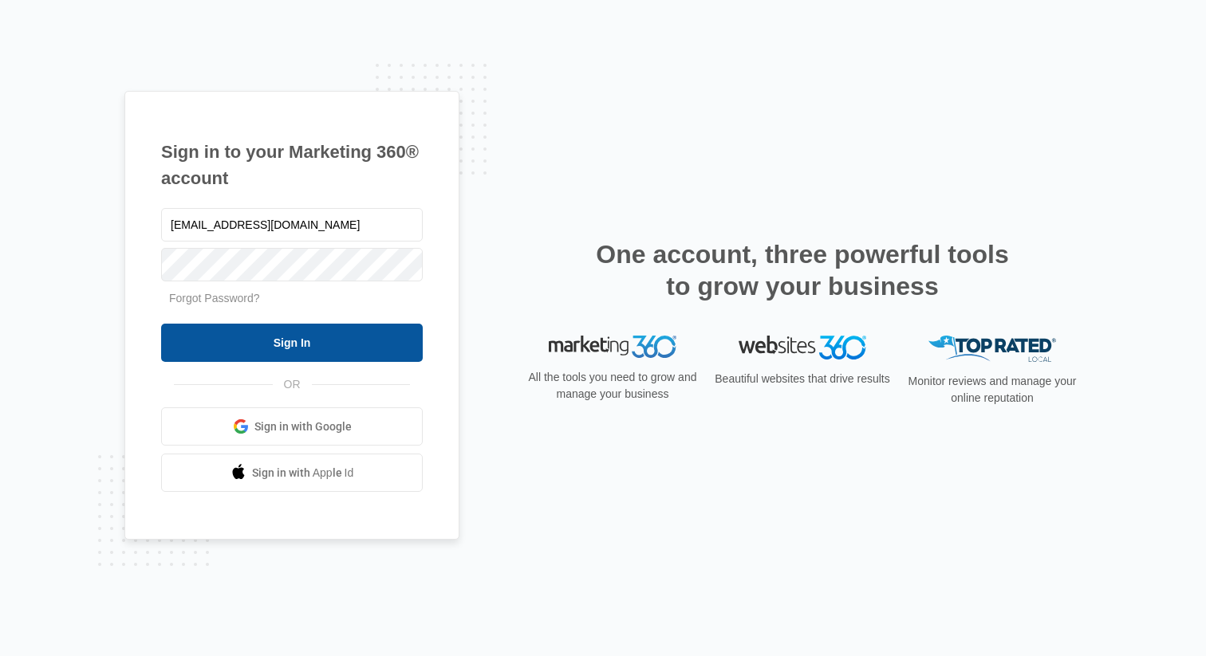 Image resolution: width=1206 pixels, height=656 pixels. What do you see at coordinates (992, 349) in the screenshot?
I see `img: Top Rated Local` at bounding box center [992, 349].